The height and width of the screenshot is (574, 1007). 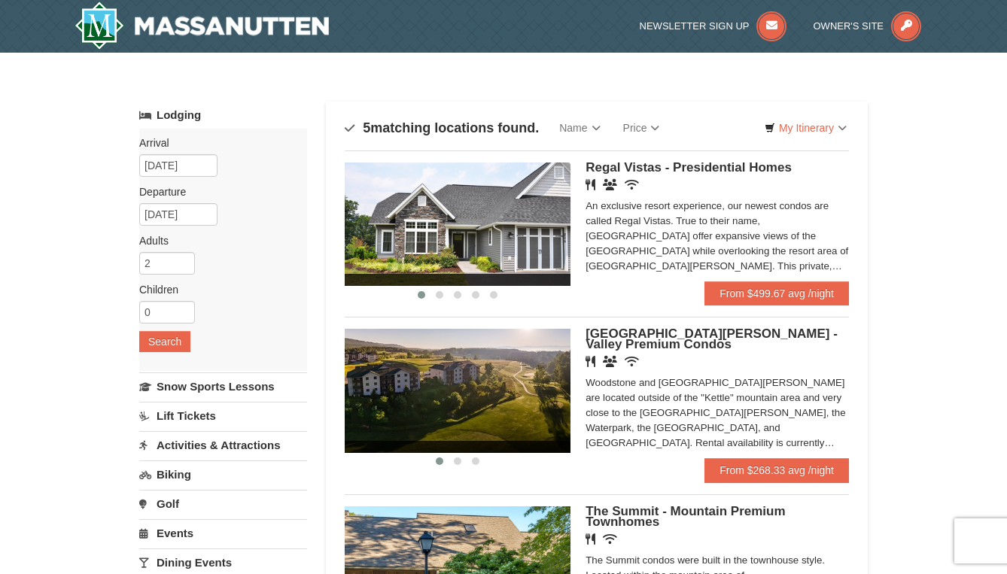 What do you see at coordinates (223, 533) in the screenshot?
I see `a: Events` at bounding box center [223, 533].